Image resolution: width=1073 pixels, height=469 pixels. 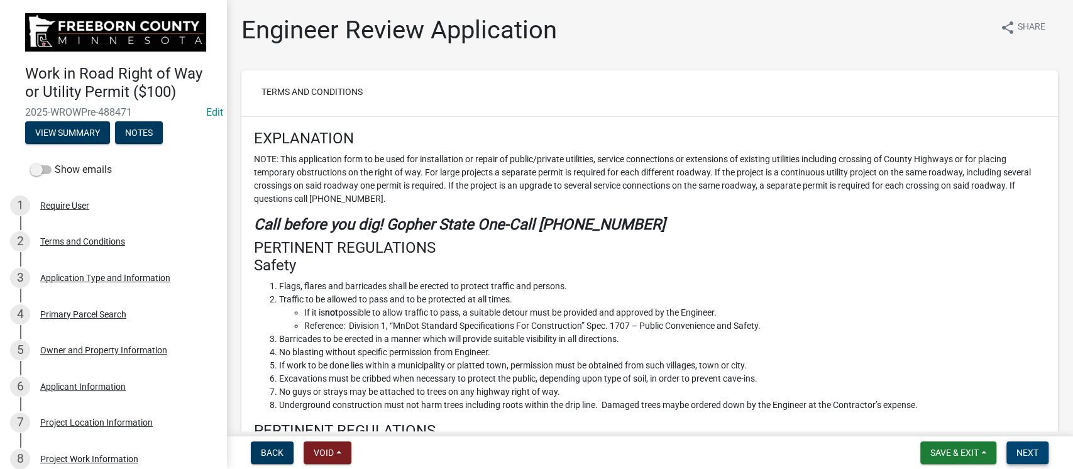 I want to click on div: 5, so click(x=20, y=350).